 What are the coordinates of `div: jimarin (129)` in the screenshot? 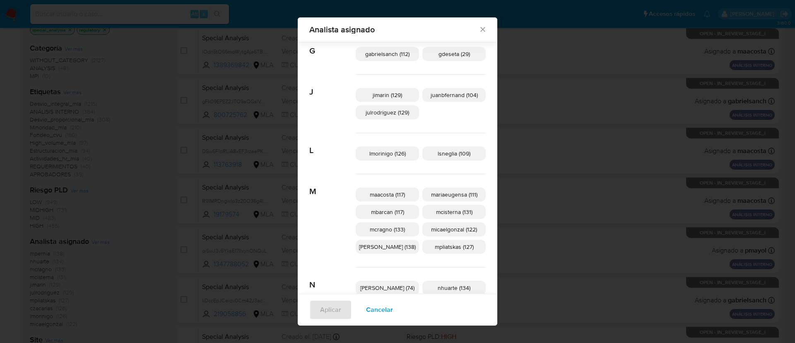 It's located at (387, 95).